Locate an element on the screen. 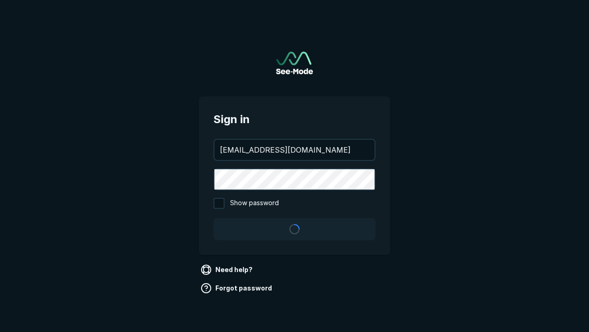 This screenshot has width=589, height=332. input: your@email.com is located at coordinates (295, 150).